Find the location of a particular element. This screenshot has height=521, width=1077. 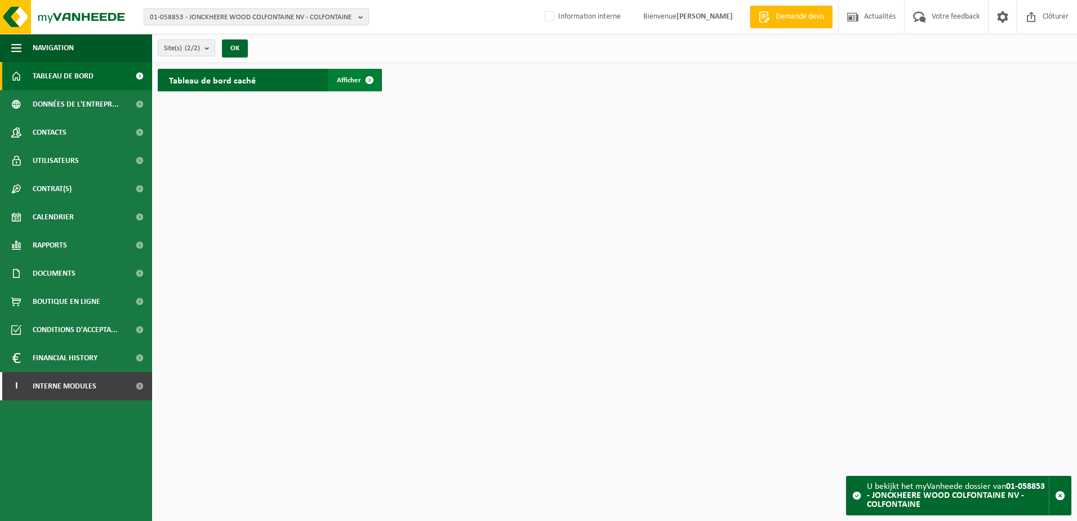

span: Contacts is located at coordinates (50, 132).